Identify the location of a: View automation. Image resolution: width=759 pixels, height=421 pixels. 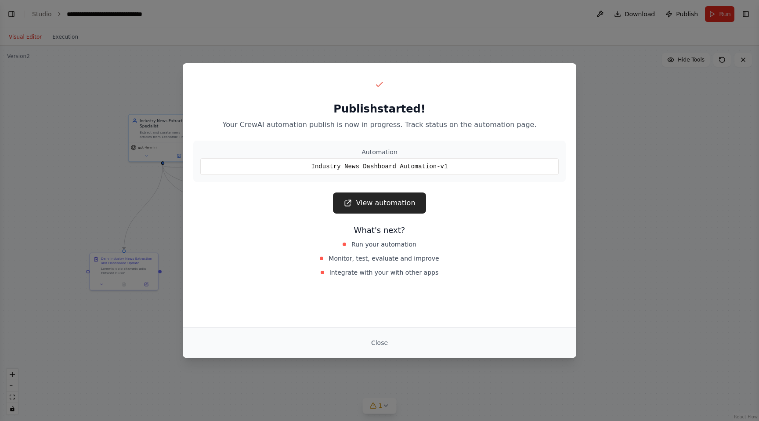
(379, 203).